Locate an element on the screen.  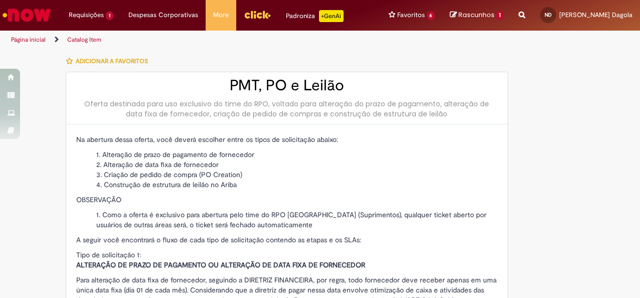
p: +GenAi is located at coordinates (331, 16).